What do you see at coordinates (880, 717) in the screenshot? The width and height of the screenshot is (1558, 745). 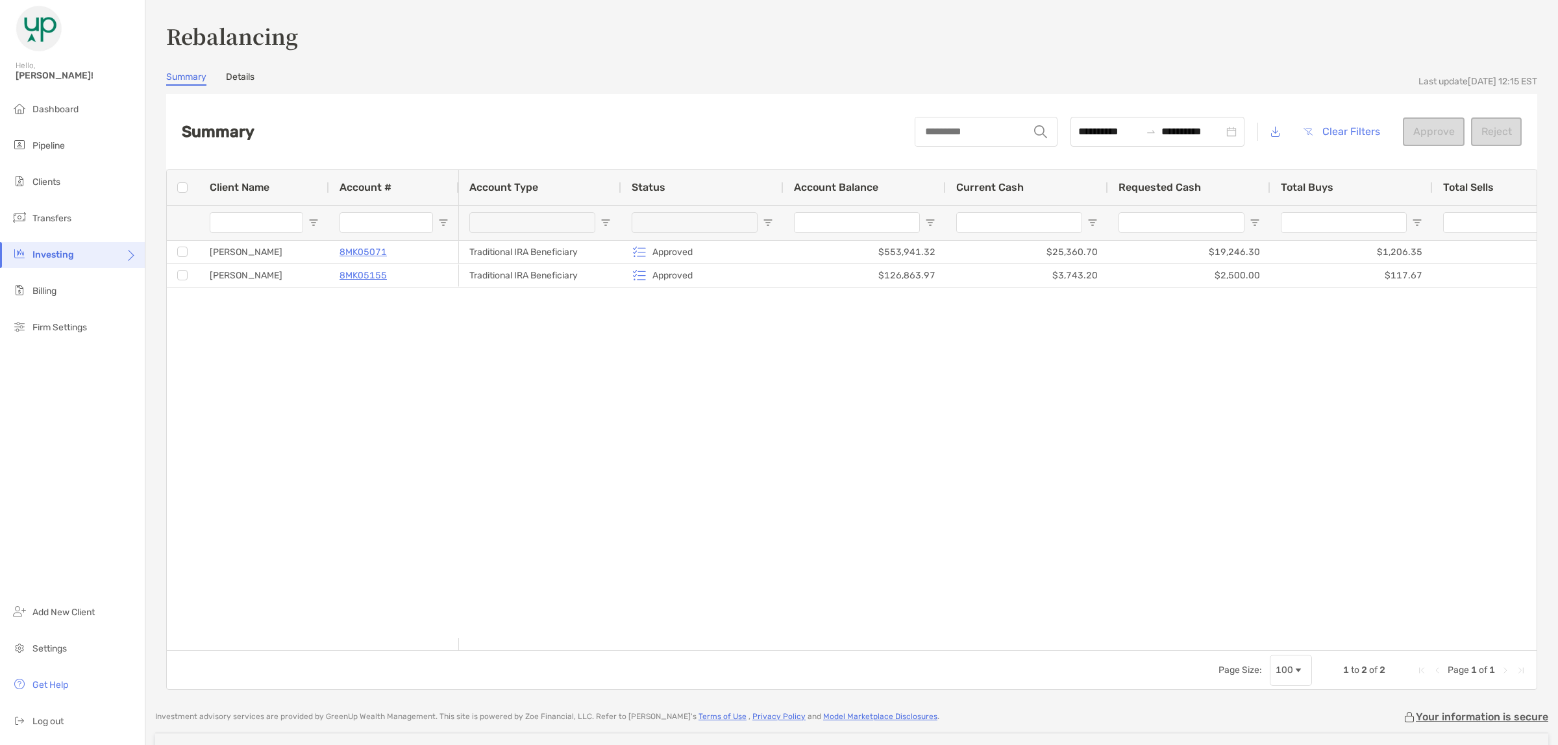 I see `a: Model Marketplace Disclosures` at bounding box center [880, 717].